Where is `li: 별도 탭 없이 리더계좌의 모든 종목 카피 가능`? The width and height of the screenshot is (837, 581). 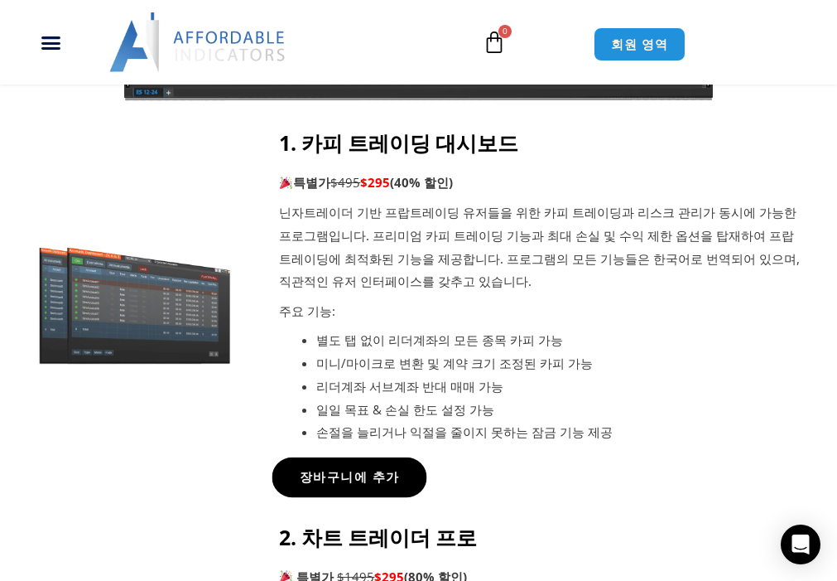 li: 별도 탭 없이 리더계좌의 모든 종목 카피 가능 is located at coordinates (560, 340).